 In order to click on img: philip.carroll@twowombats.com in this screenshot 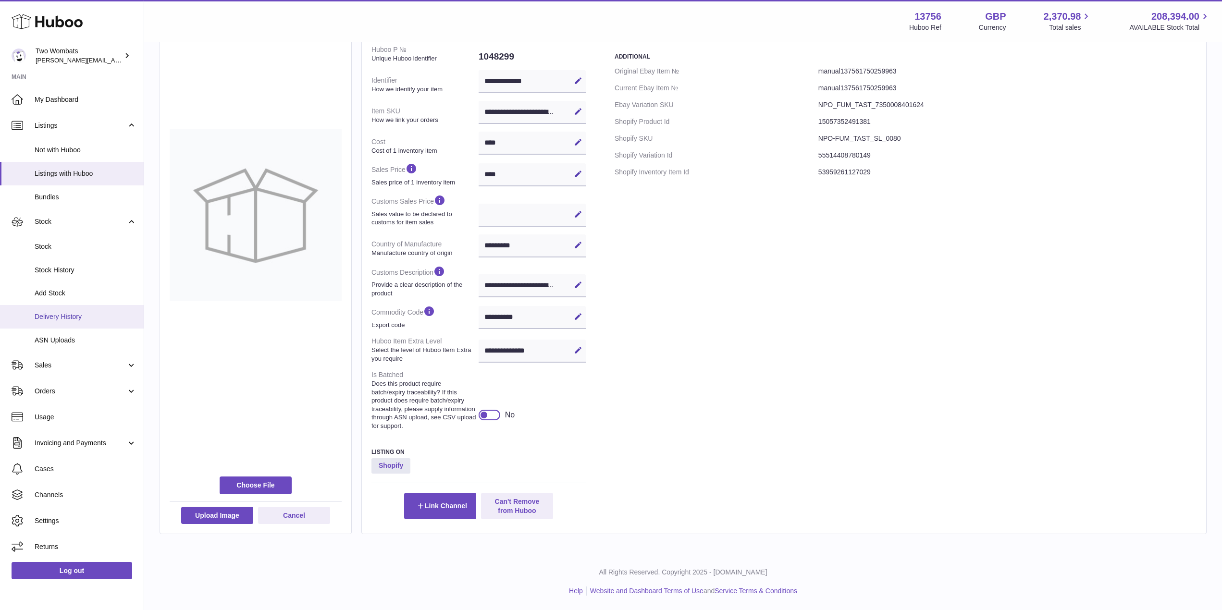, I will do `click(19, 56)`.